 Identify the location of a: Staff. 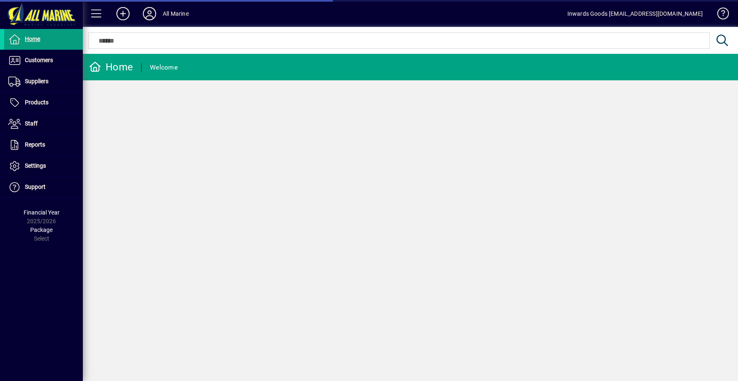
(43, 124).